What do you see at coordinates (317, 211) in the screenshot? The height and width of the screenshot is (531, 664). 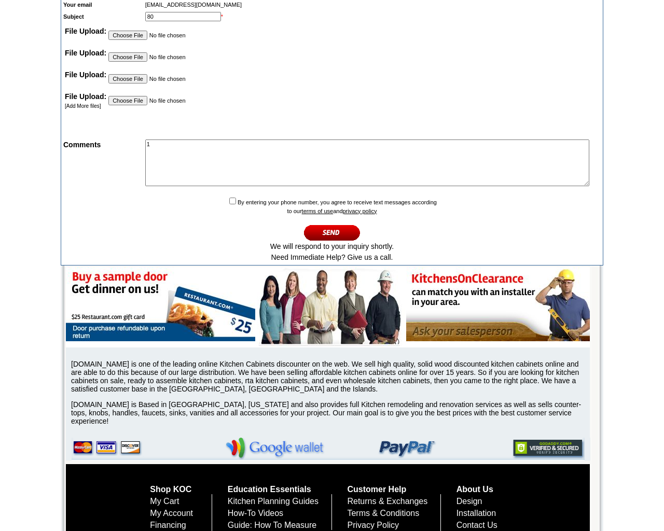 I see `a: terms of use` at bounding box center [317, 211].